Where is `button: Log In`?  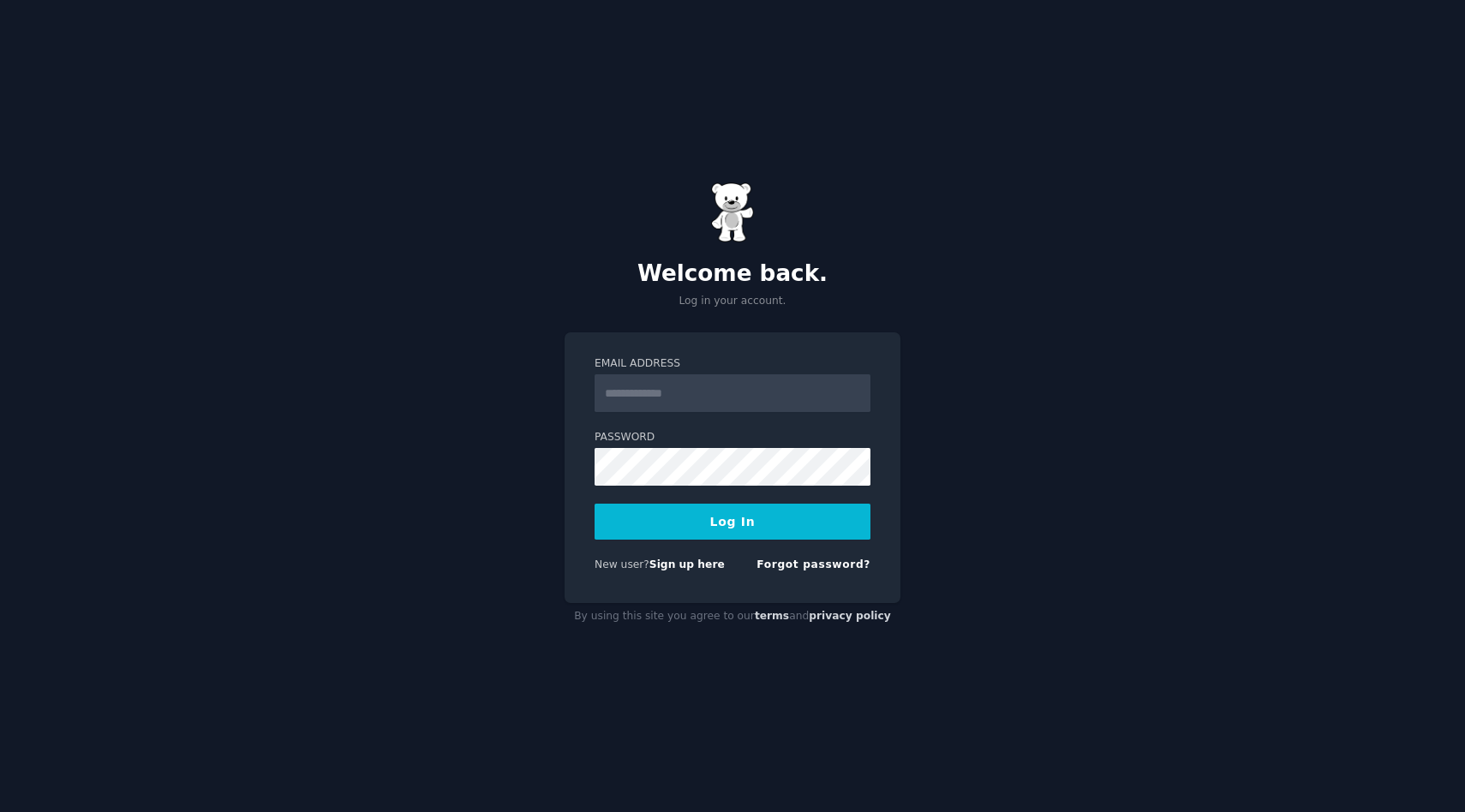 button: Log In is located at coordinates (732, 521).